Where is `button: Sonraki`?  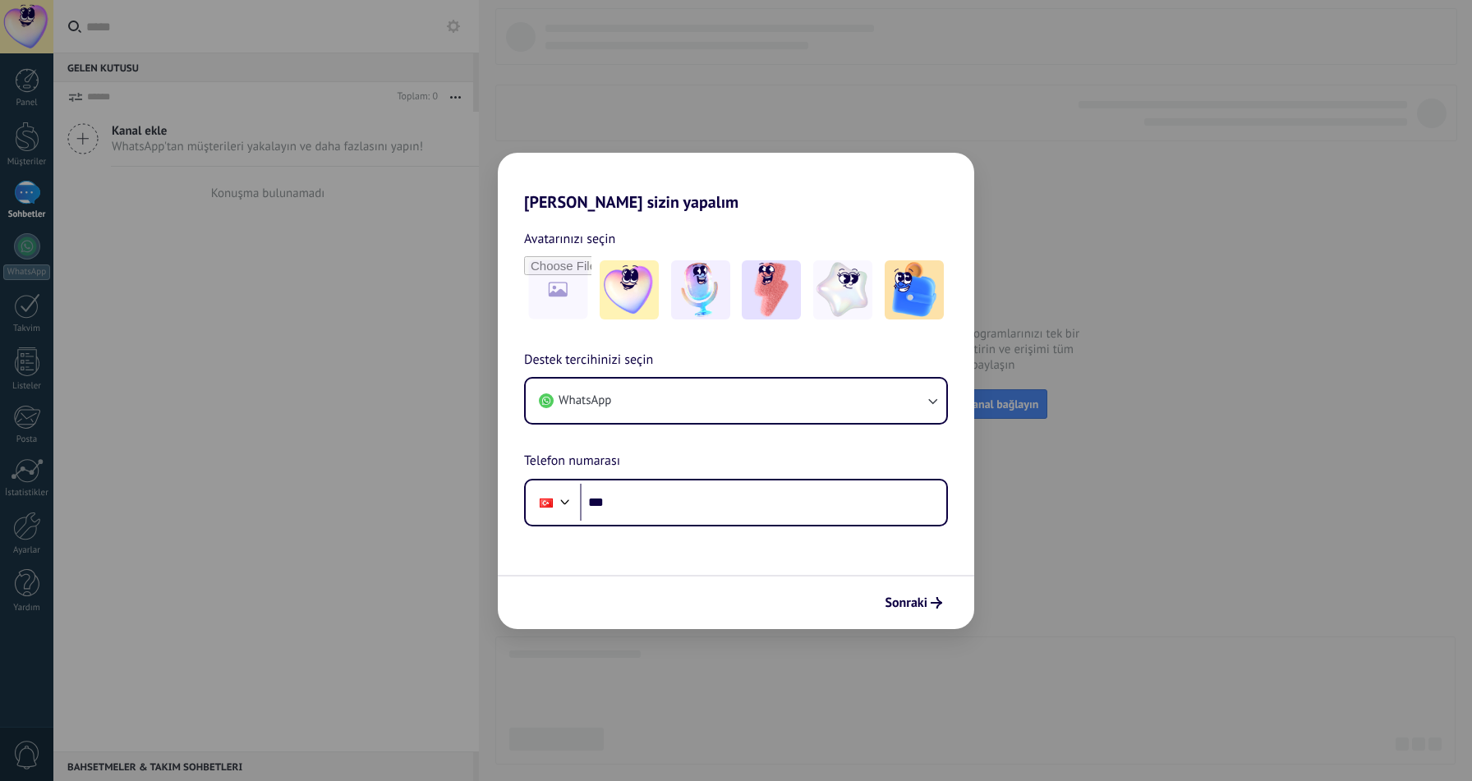 button: Sonraki is located at coordinates (913, 603).